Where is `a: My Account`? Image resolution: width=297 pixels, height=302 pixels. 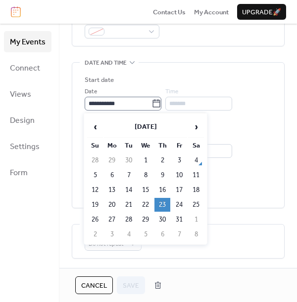
a: My Account is located at coordinates (211, 12).